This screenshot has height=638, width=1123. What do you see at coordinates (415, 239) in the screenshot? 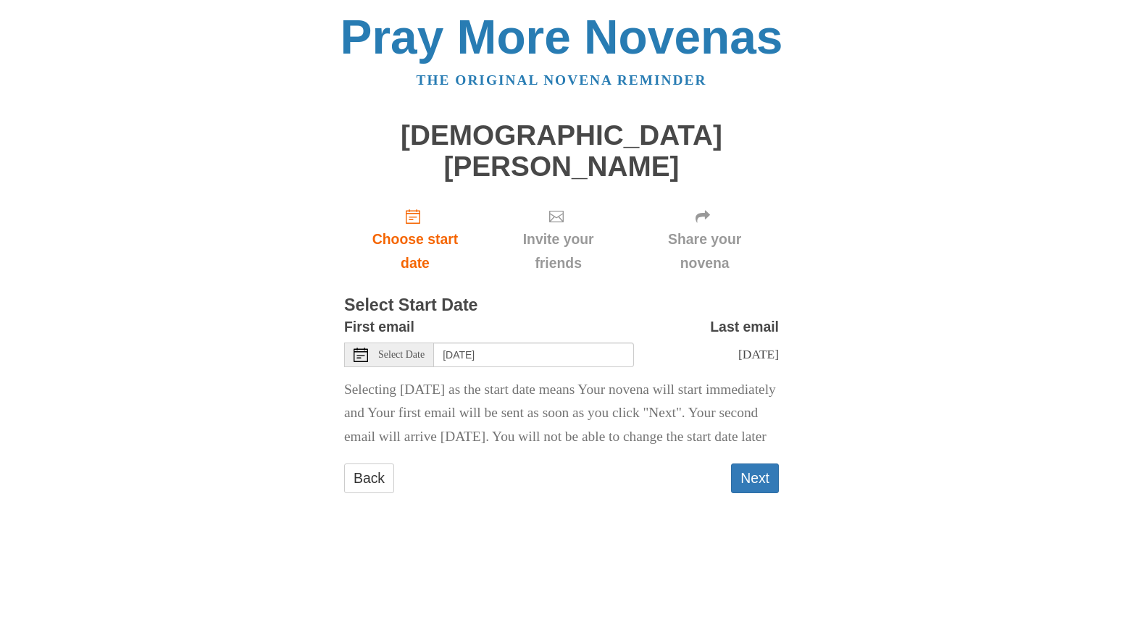
I see `a: Choose start date` at bounding box center [415, 239].